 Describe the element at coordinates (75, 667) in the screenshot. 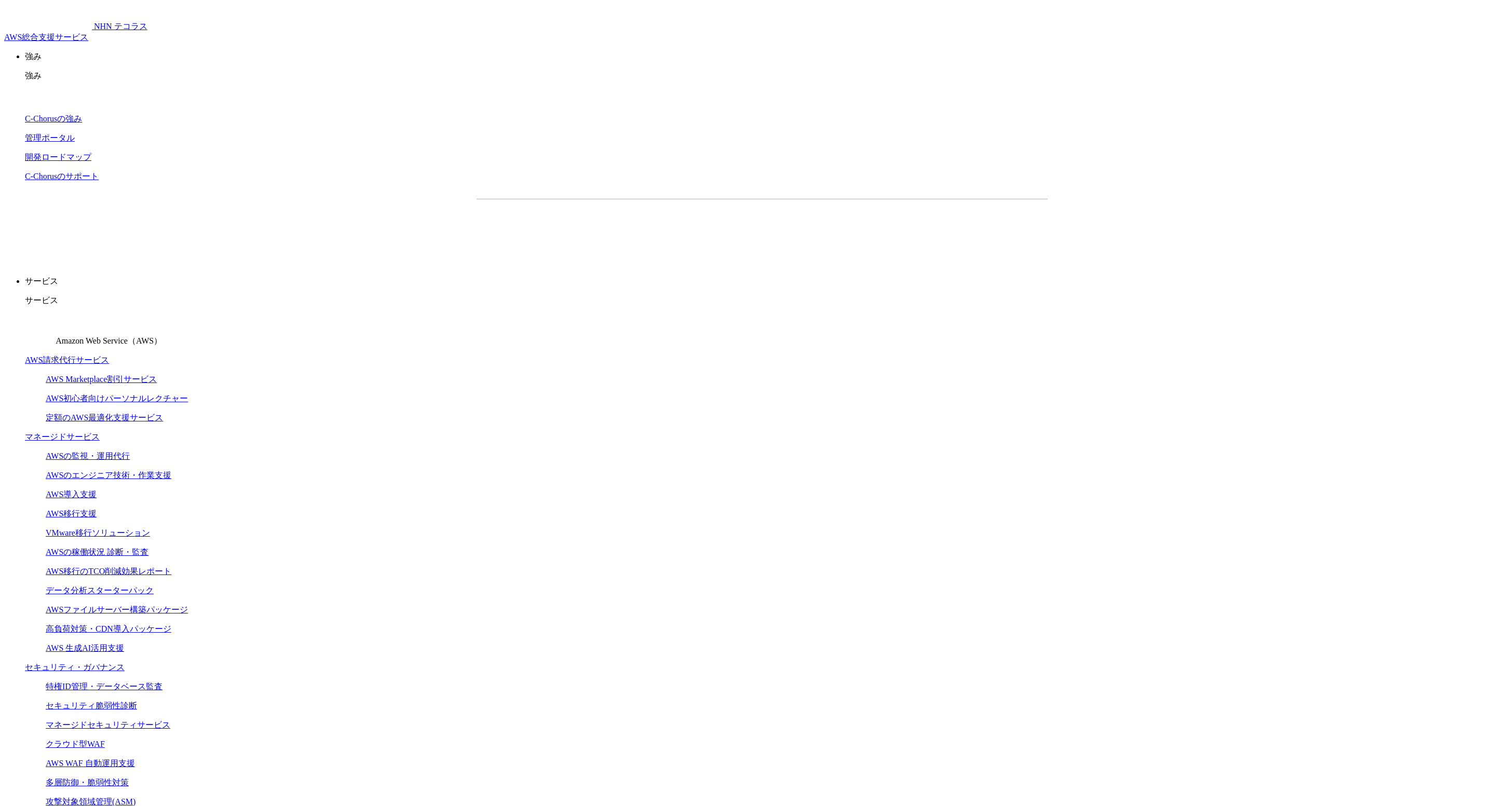

I see `a: セキュリティ・ガバナンス` at that location.